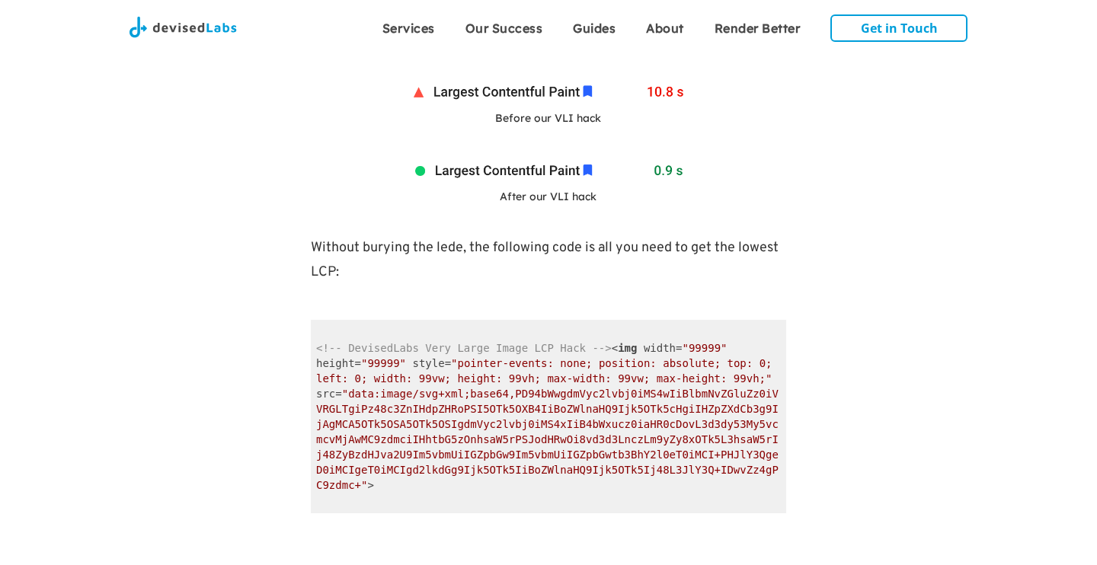 This screenshot has height=565, width=1097. What do you see at coordinates (899, 28) in the screenshot?
I see `strong: Get in Touch` at bounding box center [899, 28].